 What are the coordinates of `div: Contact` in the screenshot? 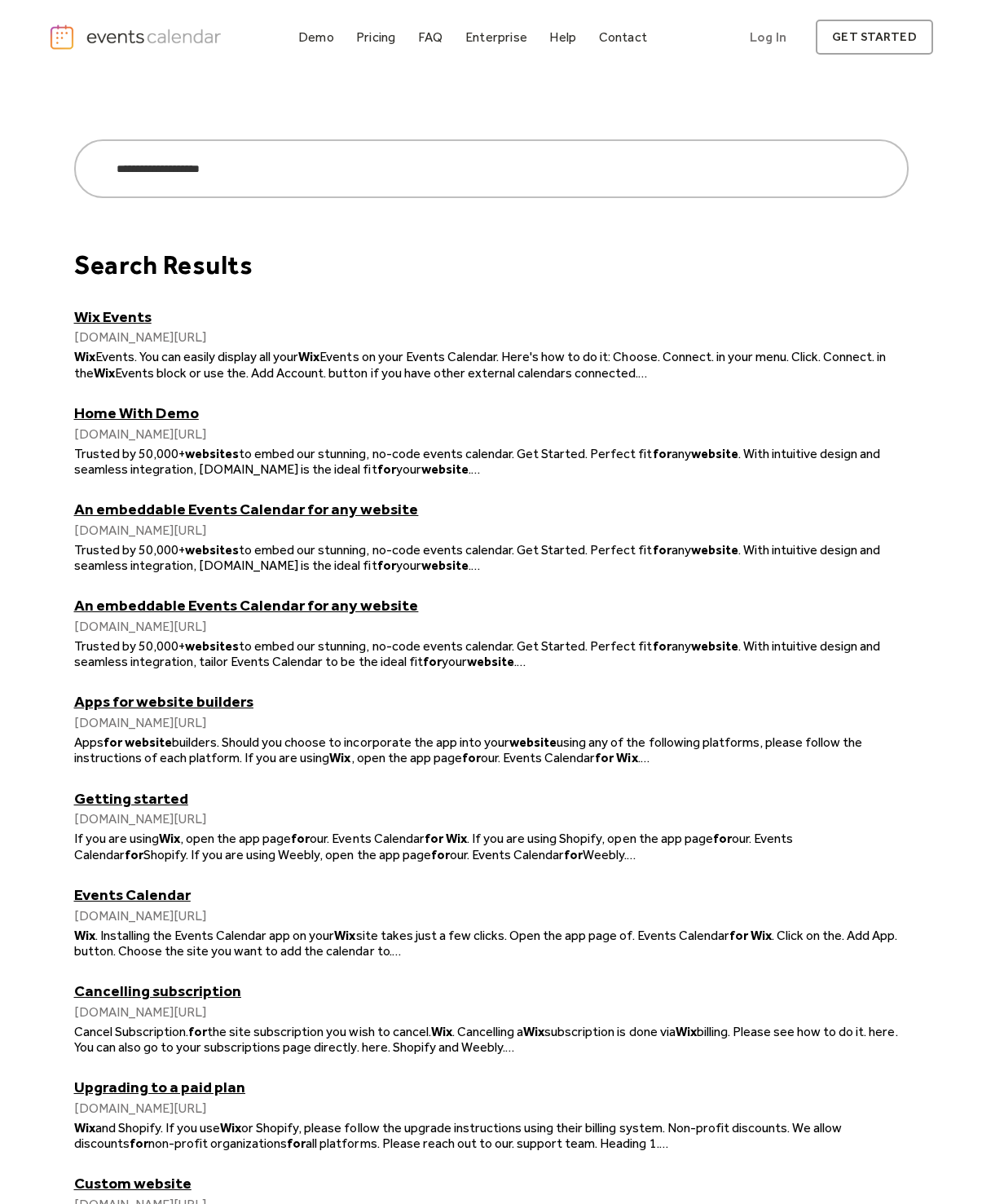 It's located at (624, 37).